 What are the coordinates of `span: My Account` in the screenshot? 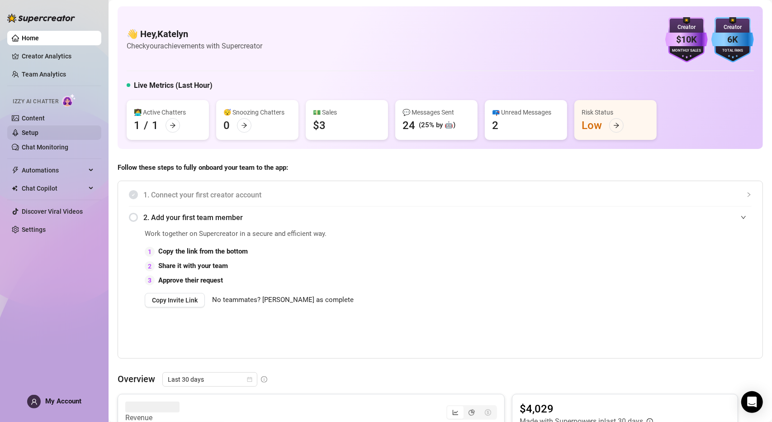 It's located at (63, 401).